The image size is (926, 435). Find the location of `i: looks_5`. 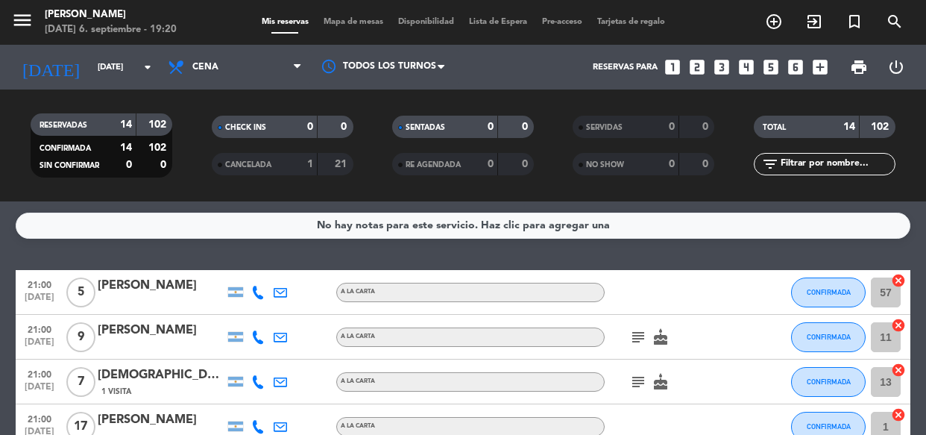

i: looks_5 is located at coordinates (771, 67).